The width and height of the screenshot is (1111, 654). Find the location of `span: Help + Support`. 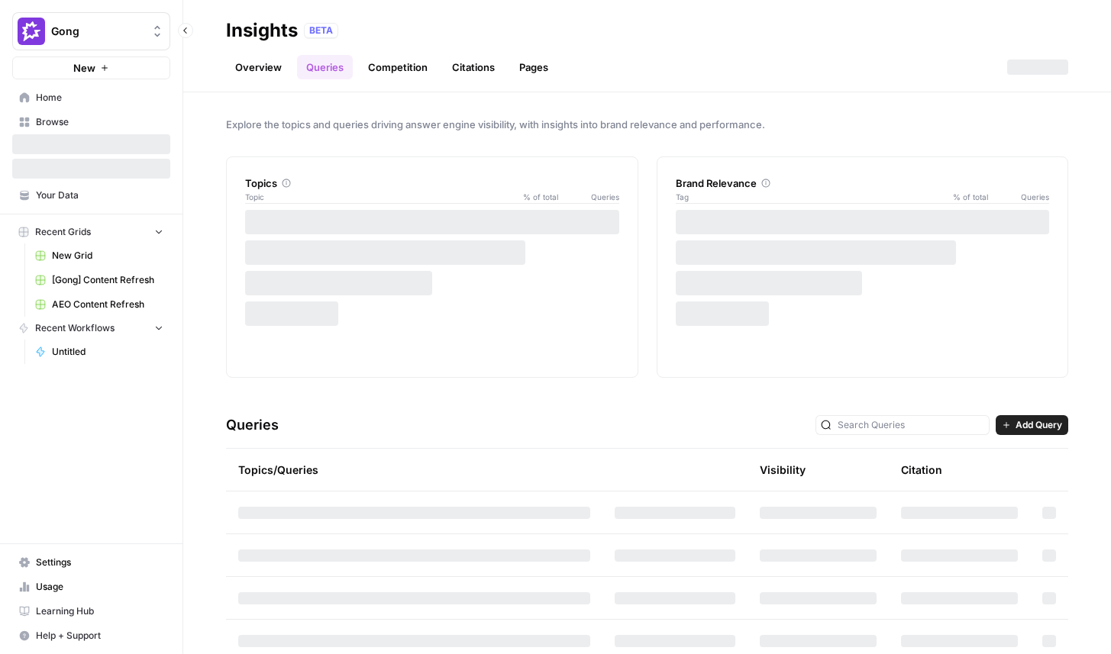

span: Help + Support is located at coordinates (99, 636).